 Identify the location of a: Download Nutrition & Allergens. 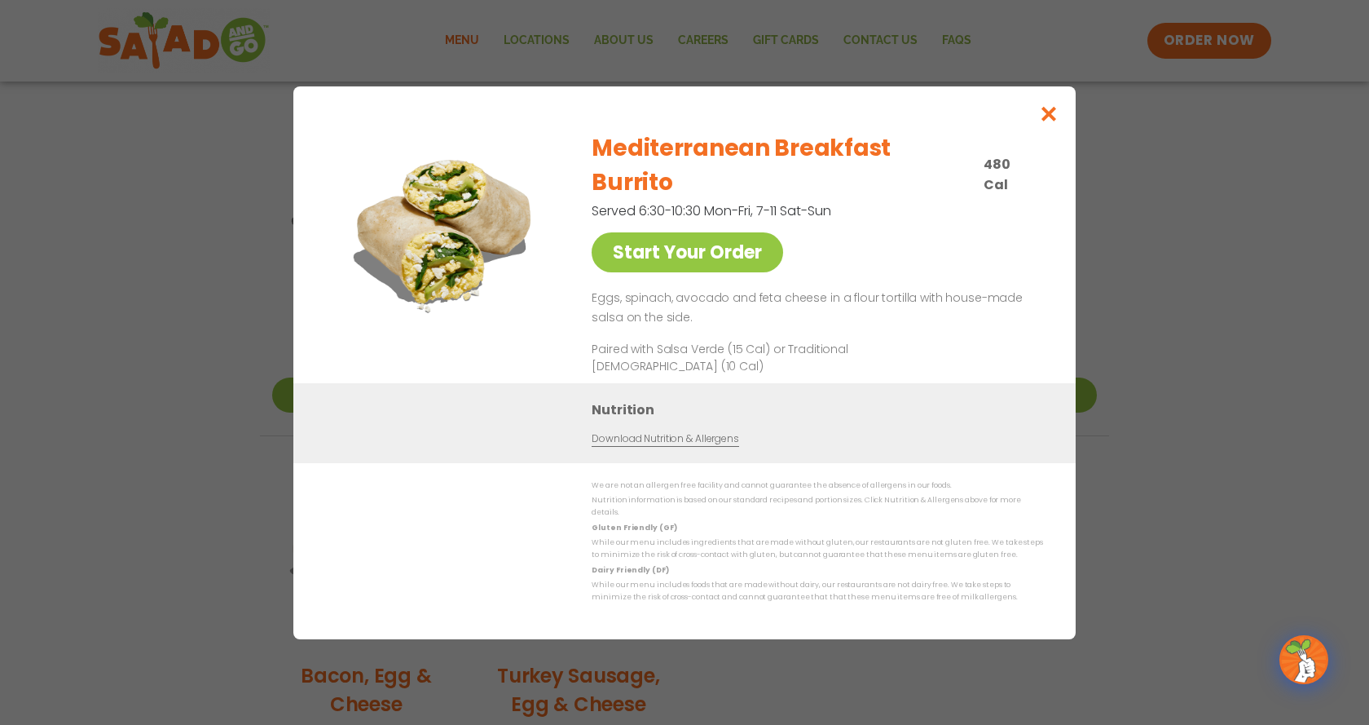
(665, 438).